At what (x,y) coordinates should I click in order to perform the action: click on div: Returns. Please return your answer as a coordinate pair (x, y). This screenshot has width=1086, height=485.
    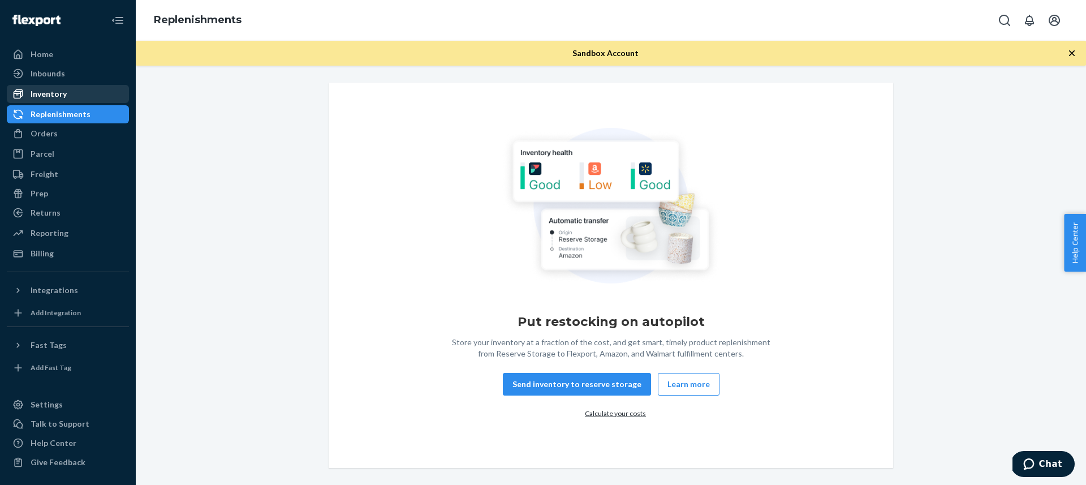
    Looking at the image, I should click on (45, 213).